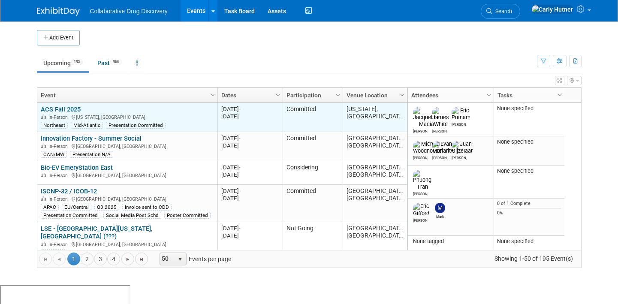 The width and height of the screenshot is (618, 304). Describe the element at coordinates (374, 95) in the screenshot. I see `a: Venue Location` at that location.